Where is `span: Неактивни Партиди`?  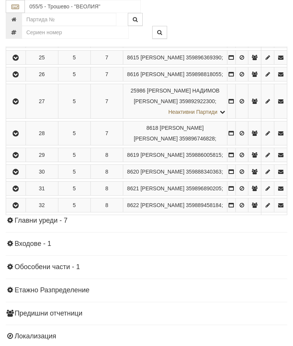 span: Неактивни Партиди is located at coordinates (192, 112).